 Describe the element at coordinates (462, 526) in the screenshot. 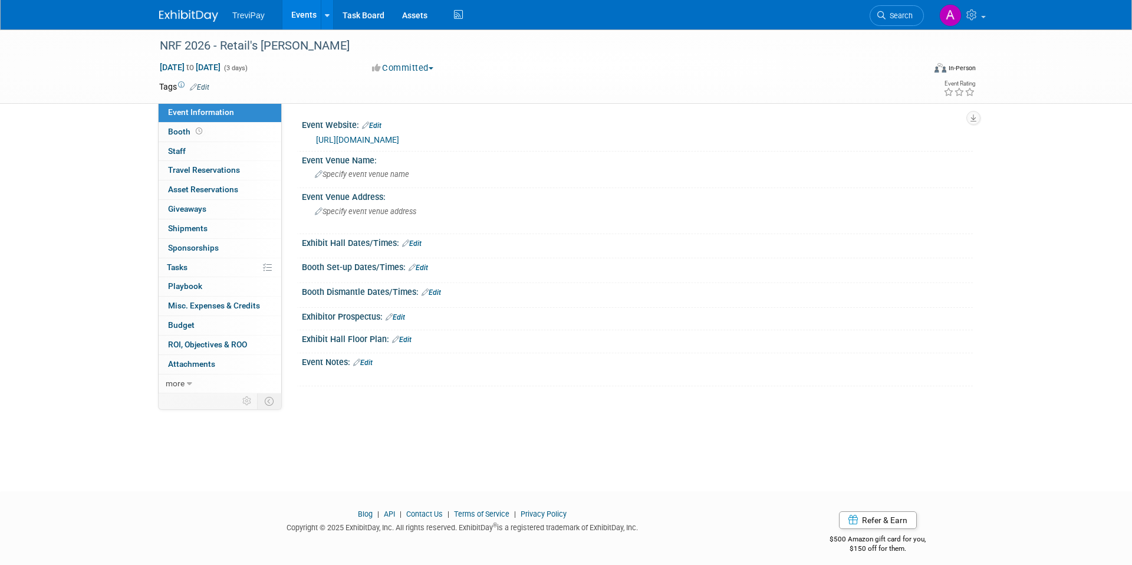

I see `div: Copyright © 2025 ExhibitDay, Inc. All rights reserved. ExhibitDay is a registered trademark of Ex...` at that location.